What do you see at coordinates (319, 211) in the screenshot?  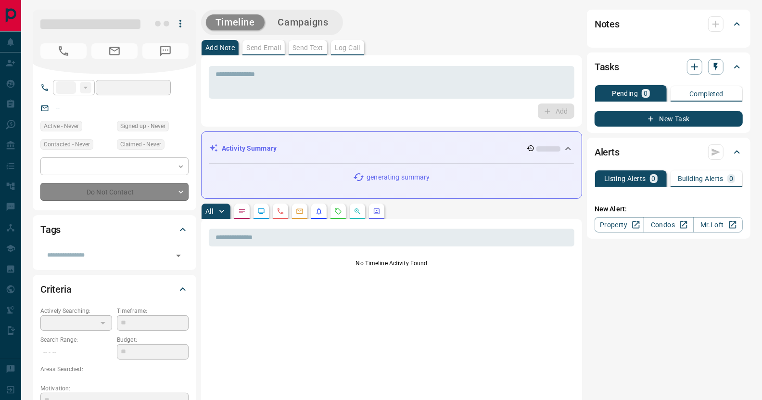 I see `svg: Listing Alerts` at bounding box center [319, 211].